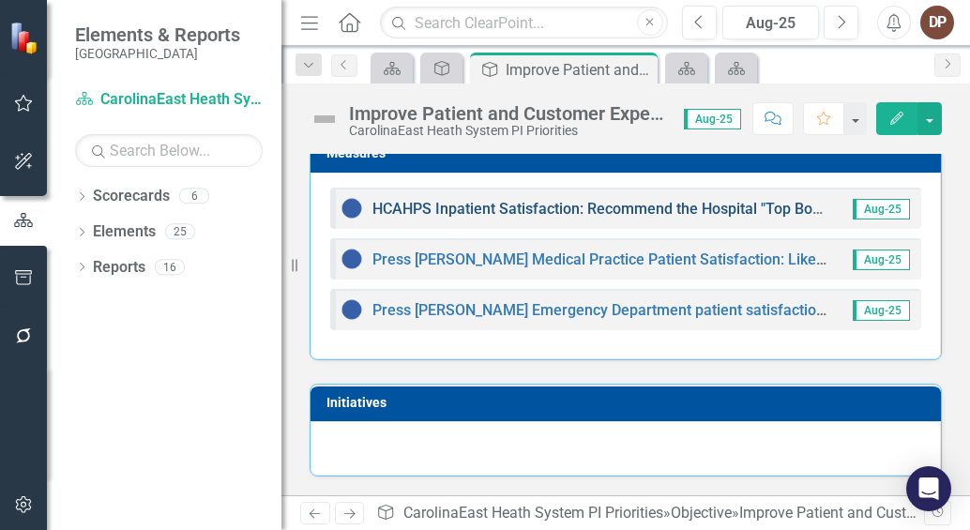  What do you see at coordinates (629, 403) in the screenshot?
I see `h3: Initiatives` at bounding box center [629, 403].